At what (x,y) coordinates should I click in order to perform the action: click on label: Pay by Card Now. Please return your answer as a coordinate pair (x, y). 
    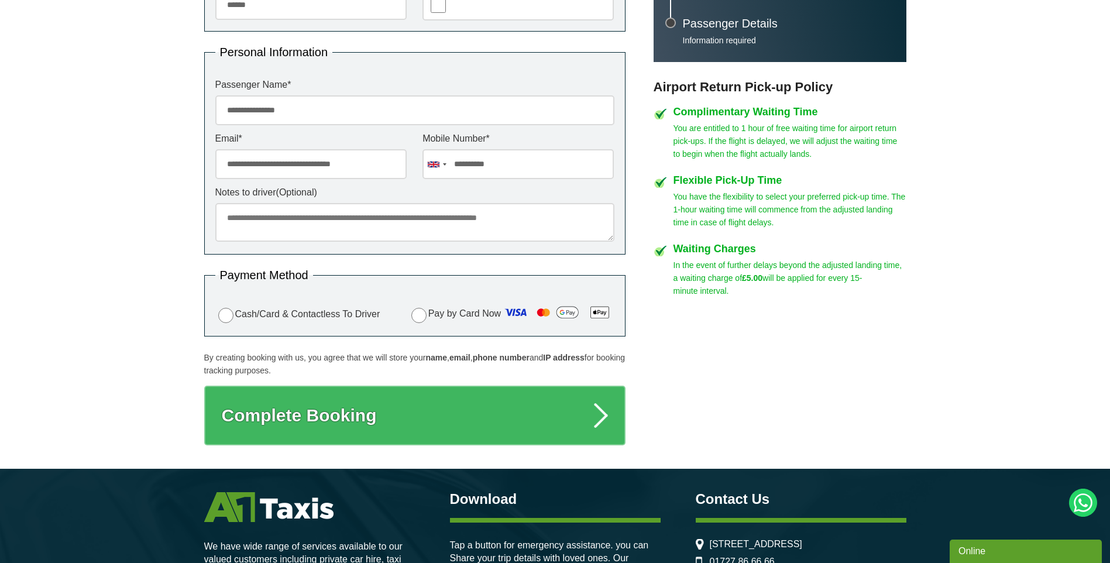
    Looking at the image, I should click on (512, 314).